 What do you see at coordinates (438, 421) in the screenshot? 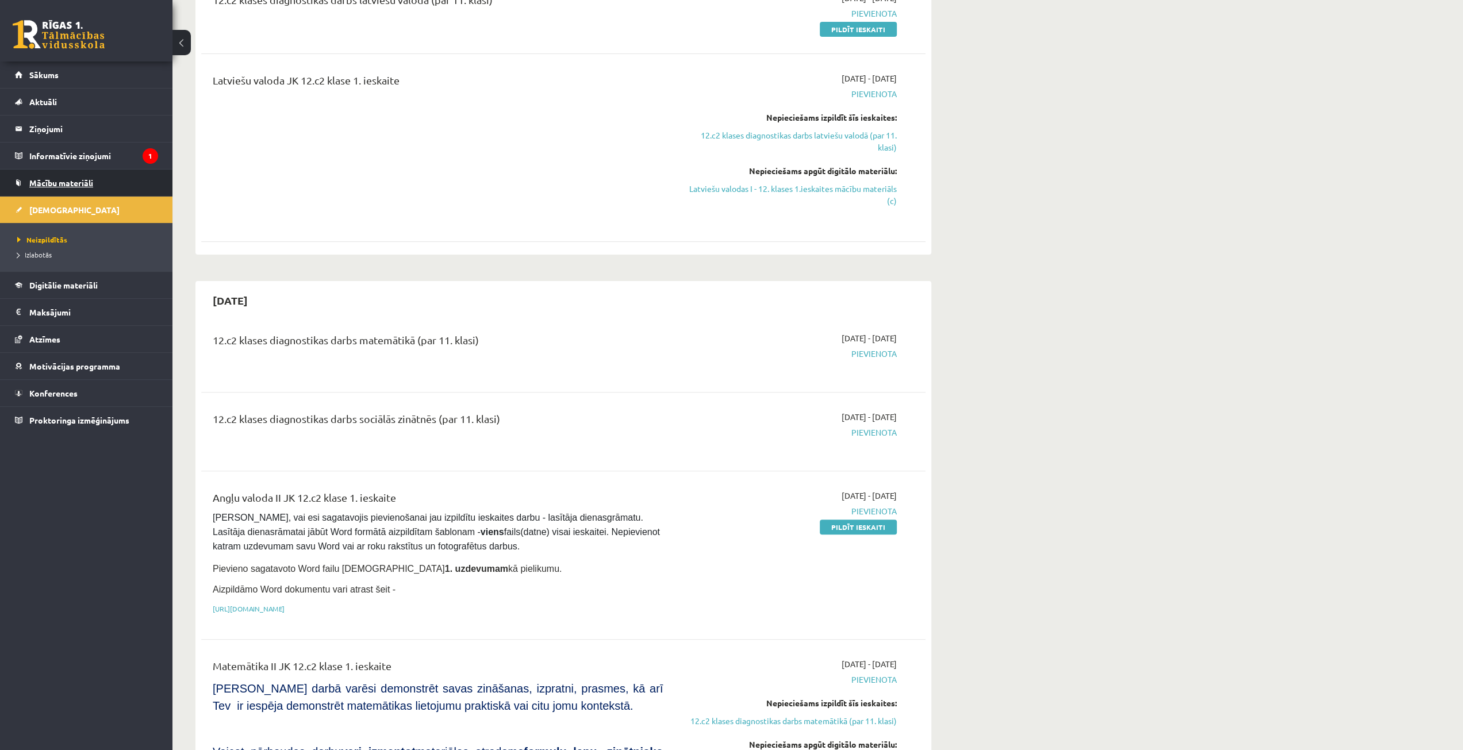
I see `div: 12.c2 klases diagnostikas darbs sociālās zinātnēs (par 11. klasi)` at bounding box center [438, 421].